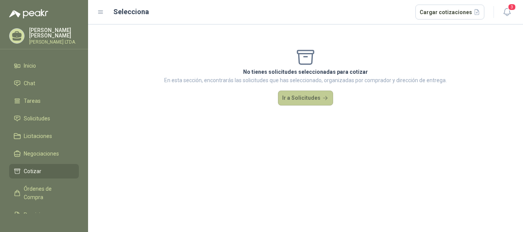  Describe the element at coordinates (44, 83) in the screenshot. I see `a: Chat` at that location.